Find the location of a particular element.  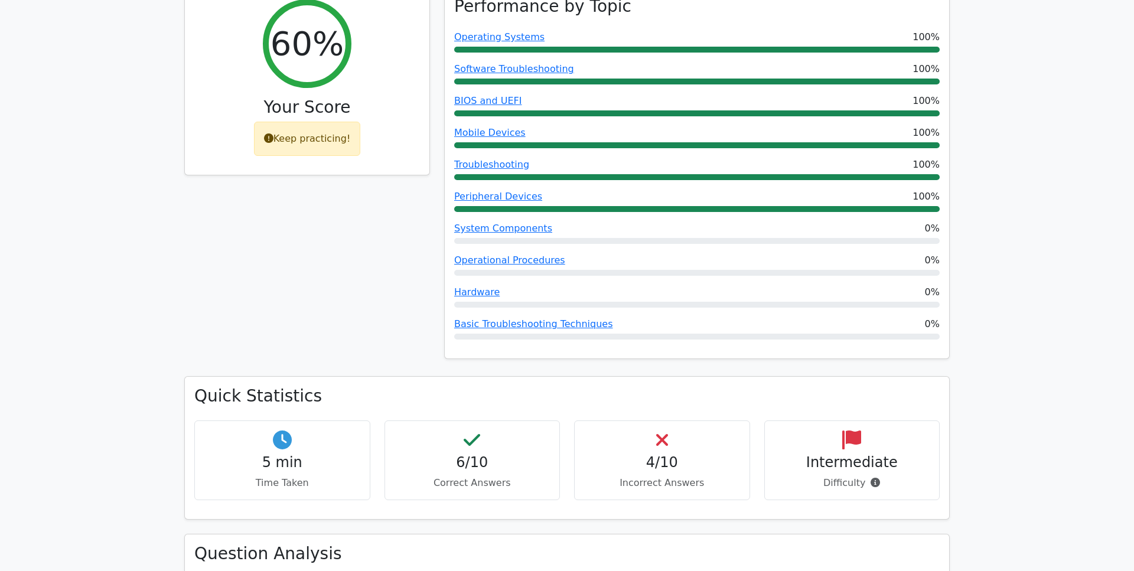

a: Operating Systems is located at coordinates (499, 37).